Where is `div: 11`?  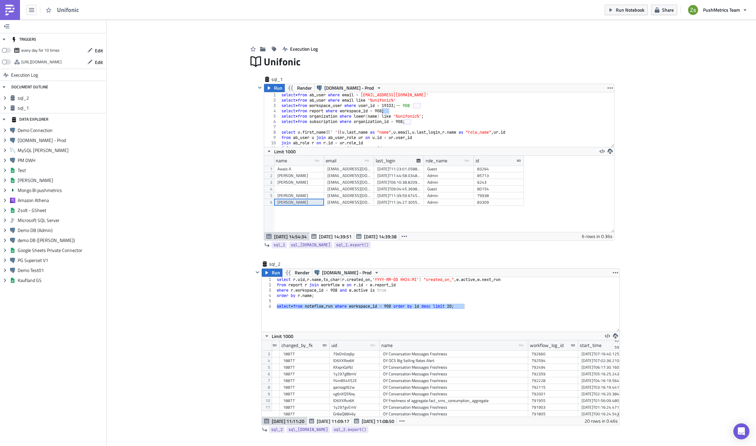 div: 11 is located at coordinates (272, 148).